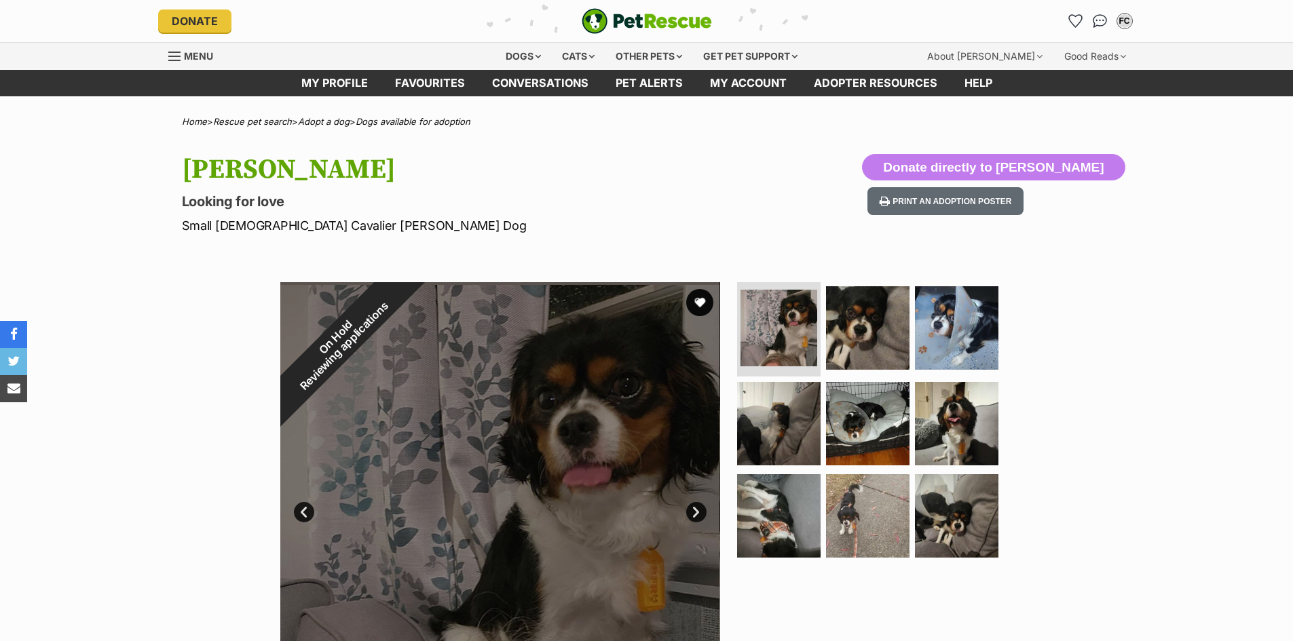 The height and width of the screenshot is (641, 1293). I want to click on img: logo-e224e6f780fb5917bec1dbf3a21bbac754714ae5b6737aabdf751b685950b380.svg, so click(647, 21).